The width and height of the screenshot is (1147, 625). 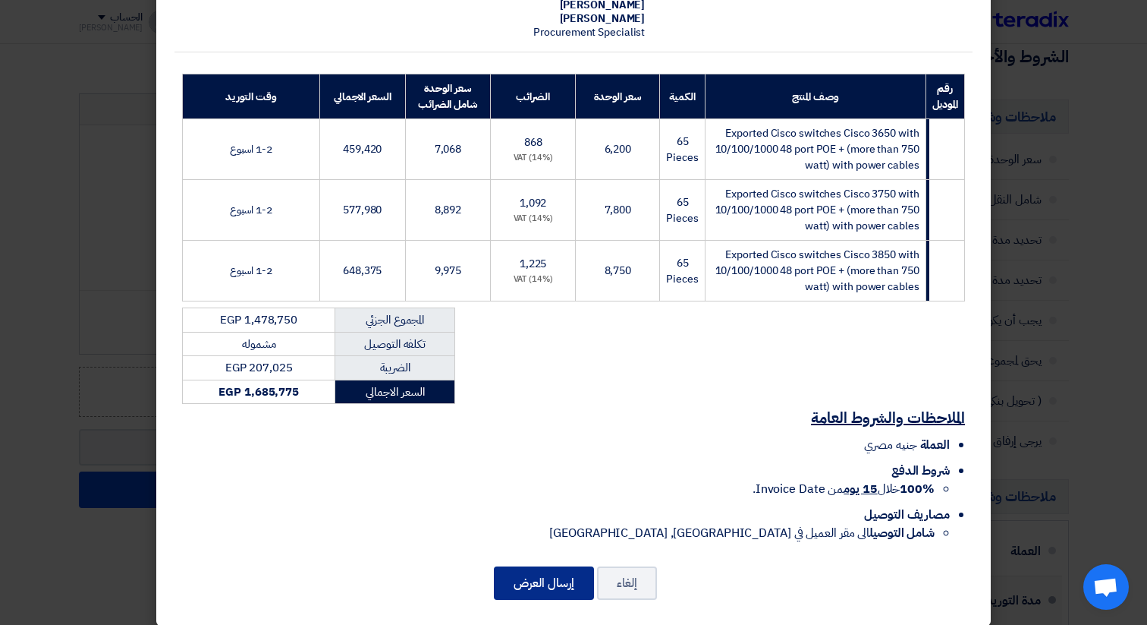 I want to click on strong: EGP 1,685,775, so click(x=259, y=392).